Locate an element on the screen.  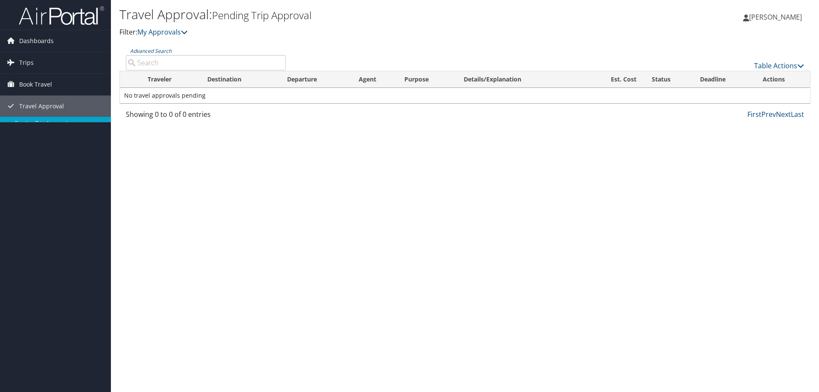
th: Deadline: activate to sort column descending is located at coordinates (724, 79).